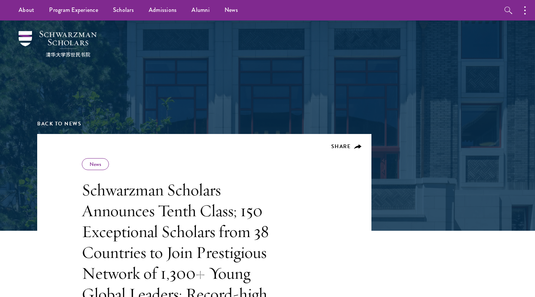 Image resolution: width=535 pixels, height=297 pixels. What do you see at coordinates (346, 146) in the screenshot?
I see `button: Share` at bounding box center [346, 146].